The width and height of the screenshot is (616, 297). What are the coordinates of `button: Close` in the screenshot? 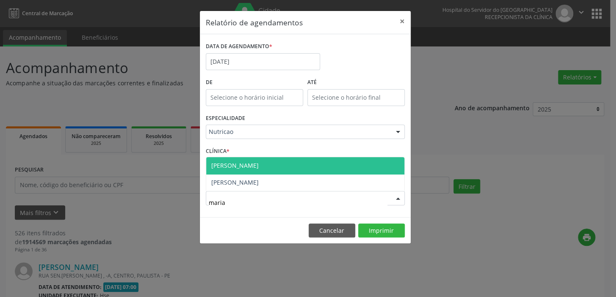 It's located at (402, 21).